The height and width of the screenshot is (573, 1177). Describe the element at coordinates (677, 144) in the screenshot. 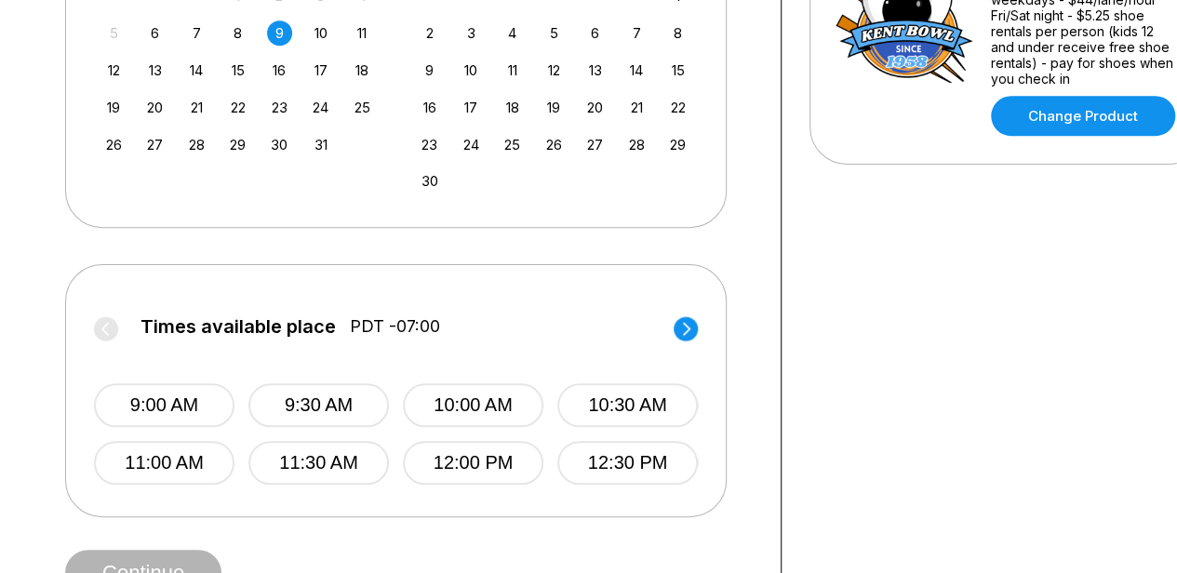

I see `div: Choose Saturday, November 29th, 2025` at that location.